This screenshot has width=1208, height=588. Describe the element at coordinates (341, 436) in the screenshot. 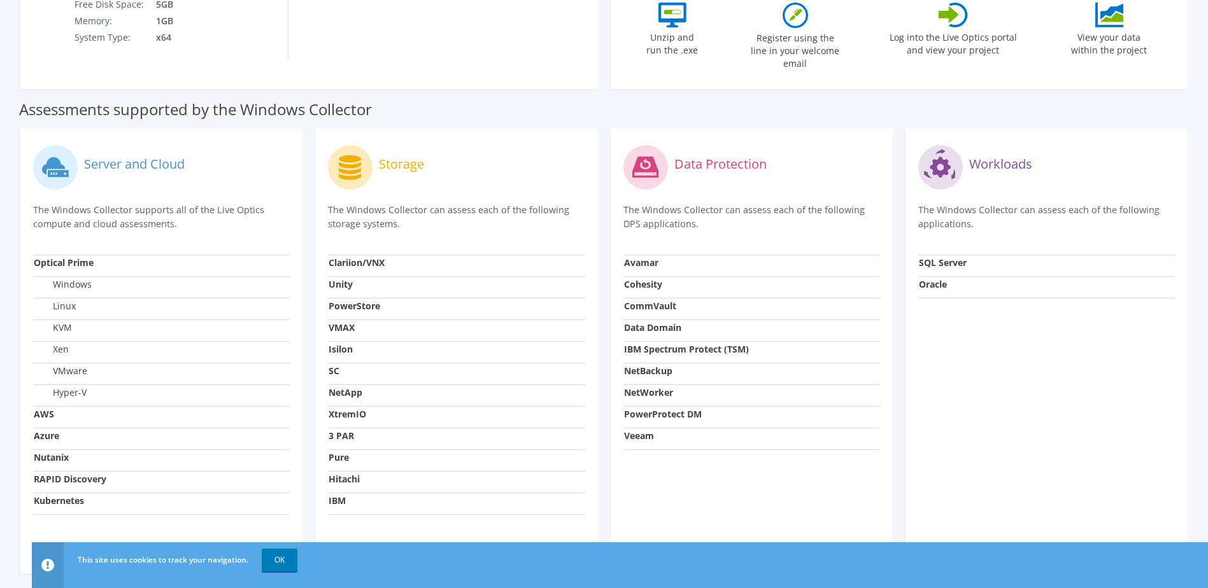

I see `strong: 3 PAR` at that location.